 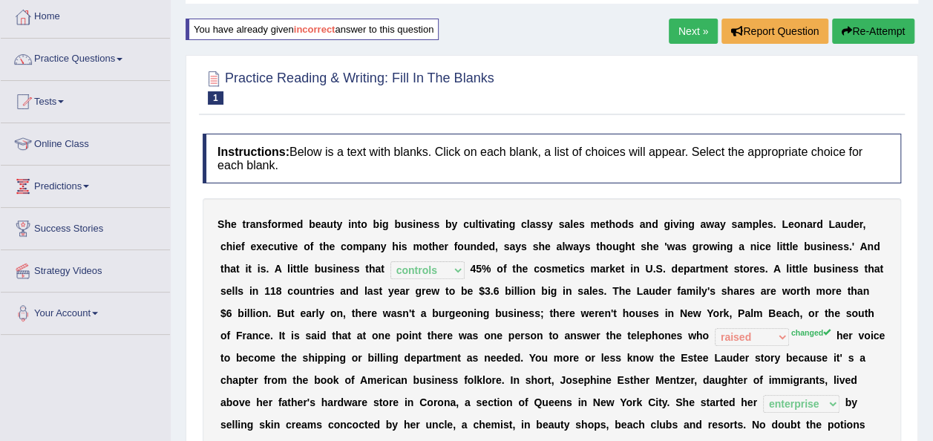 What do you see at coordinates (479, 269) in the screenshot?
I see `b: 5` at bounding box center [479, 269].